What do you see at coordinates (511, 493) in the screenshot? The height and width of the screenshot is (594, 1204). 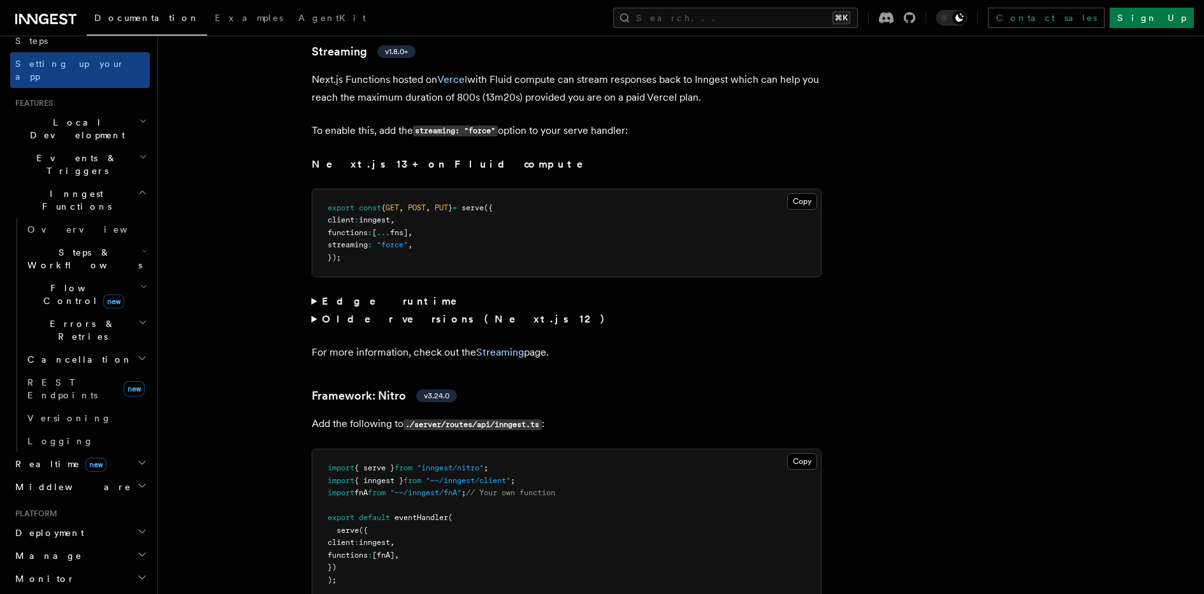 I see `span: // Your own function` at bounding box center [511, 493].